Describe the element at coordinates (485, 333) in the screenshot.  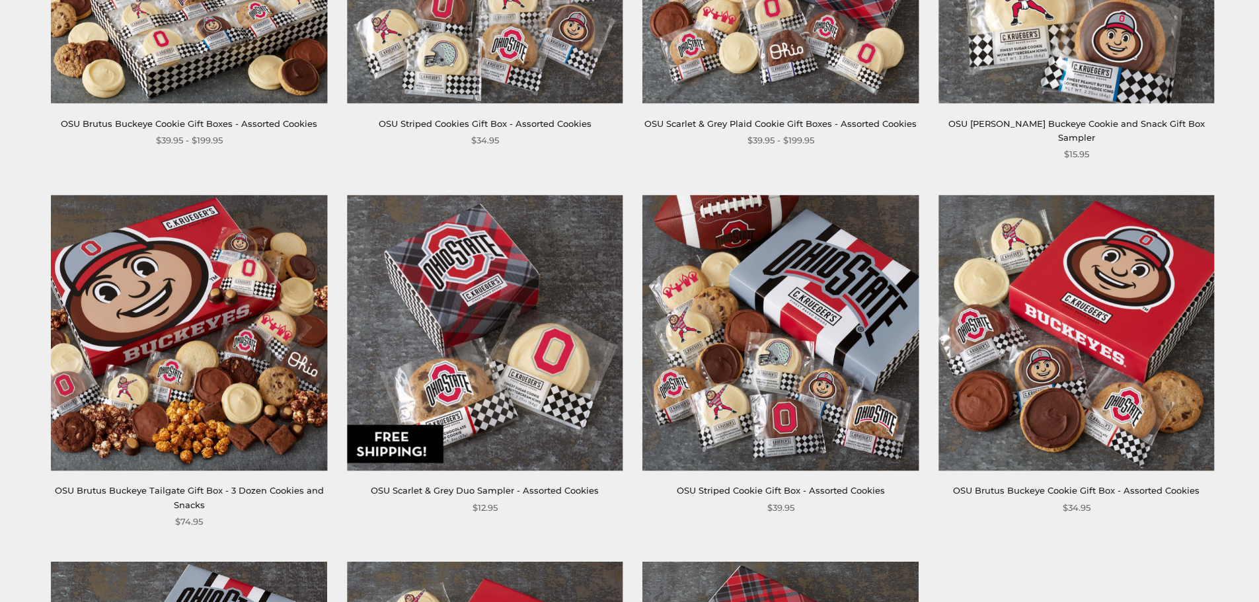
I see `img: OSU Scarlet & Grey Duo Sampler - Assorted Cookies` at that location.